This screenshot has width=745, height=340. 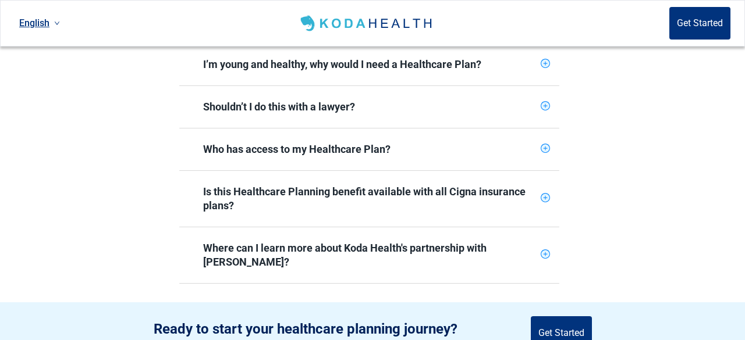 What do you see at coordinates (306, 329) in the screenshot?
I see `h2: Ready to start your healthcare planning journey?` at bounding box center [306, 329].